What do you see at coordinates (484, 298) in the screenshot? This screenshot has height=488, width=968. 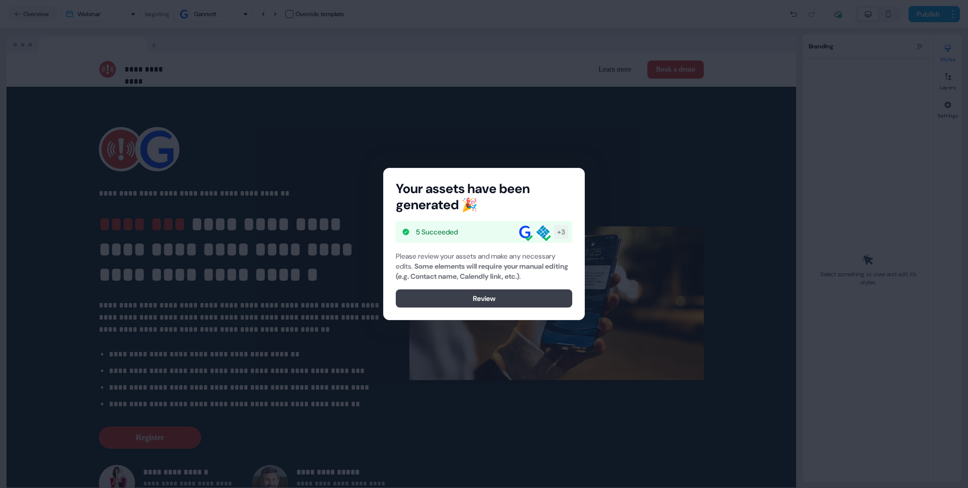 I see `button: Review` at bounding box center [484, 298].